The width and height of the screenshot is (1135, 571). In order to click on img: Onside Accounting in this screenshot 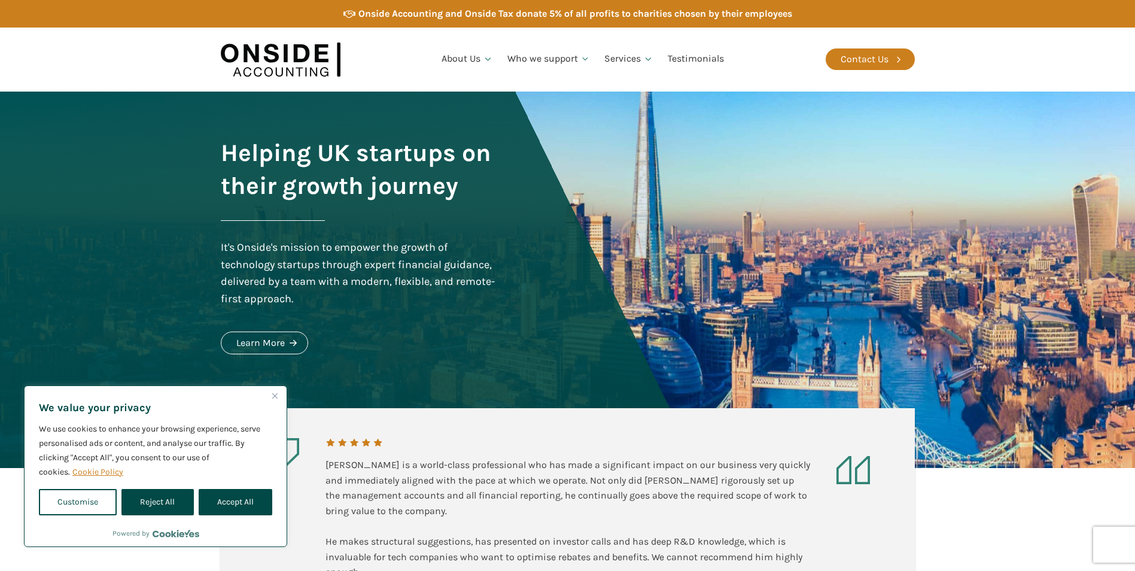, I will do `click(281, 59)`.